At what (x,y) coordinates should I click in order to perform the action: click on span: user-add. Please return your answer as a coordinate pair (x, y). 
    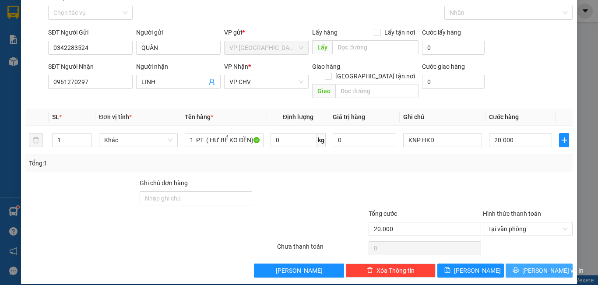
    Looking at the image, I should click on (212, 82).